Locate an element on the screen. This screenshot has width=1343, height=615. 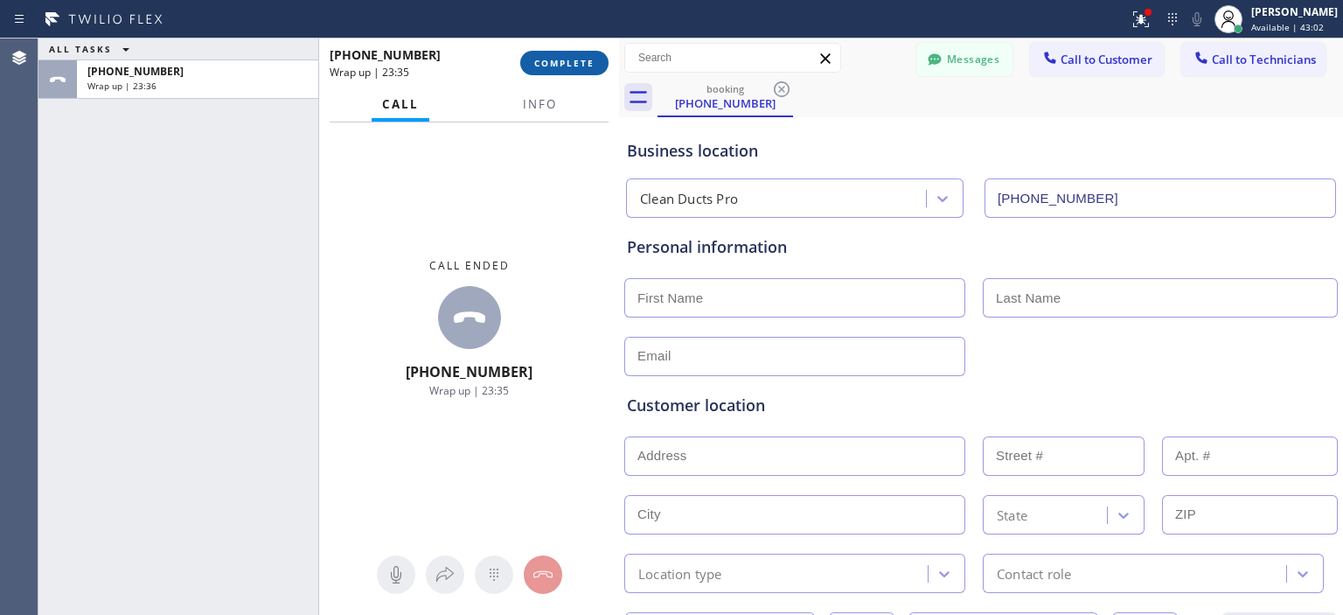
div: (818) 443-6915 is located at coordinates (725, 96).